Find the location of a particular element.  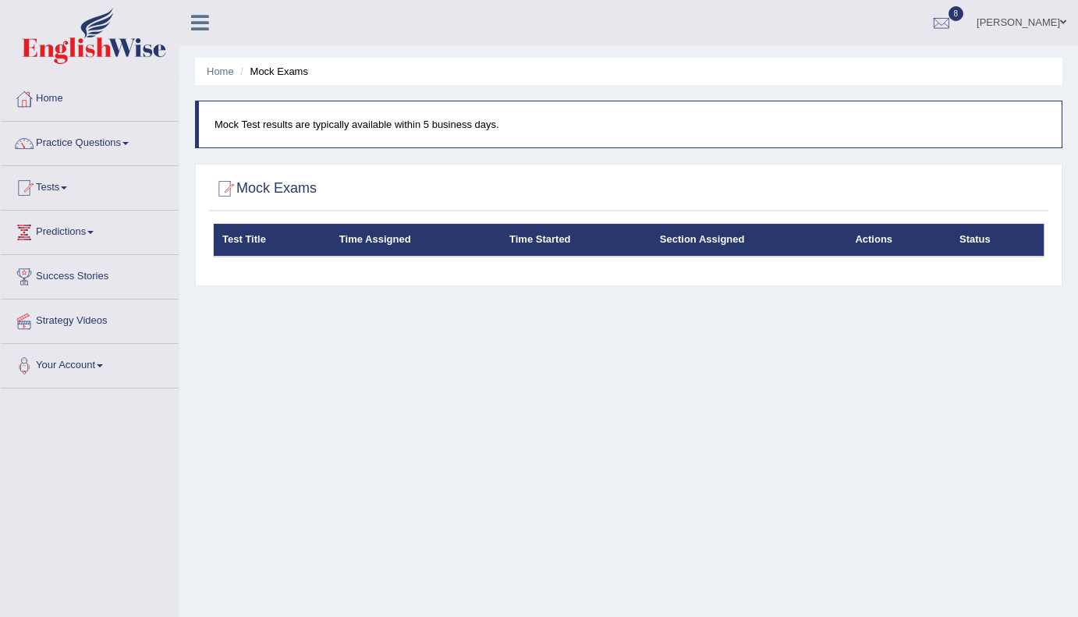

p: Mock Test results are typically available within 5 business days. is located at coordinates (630, 124).